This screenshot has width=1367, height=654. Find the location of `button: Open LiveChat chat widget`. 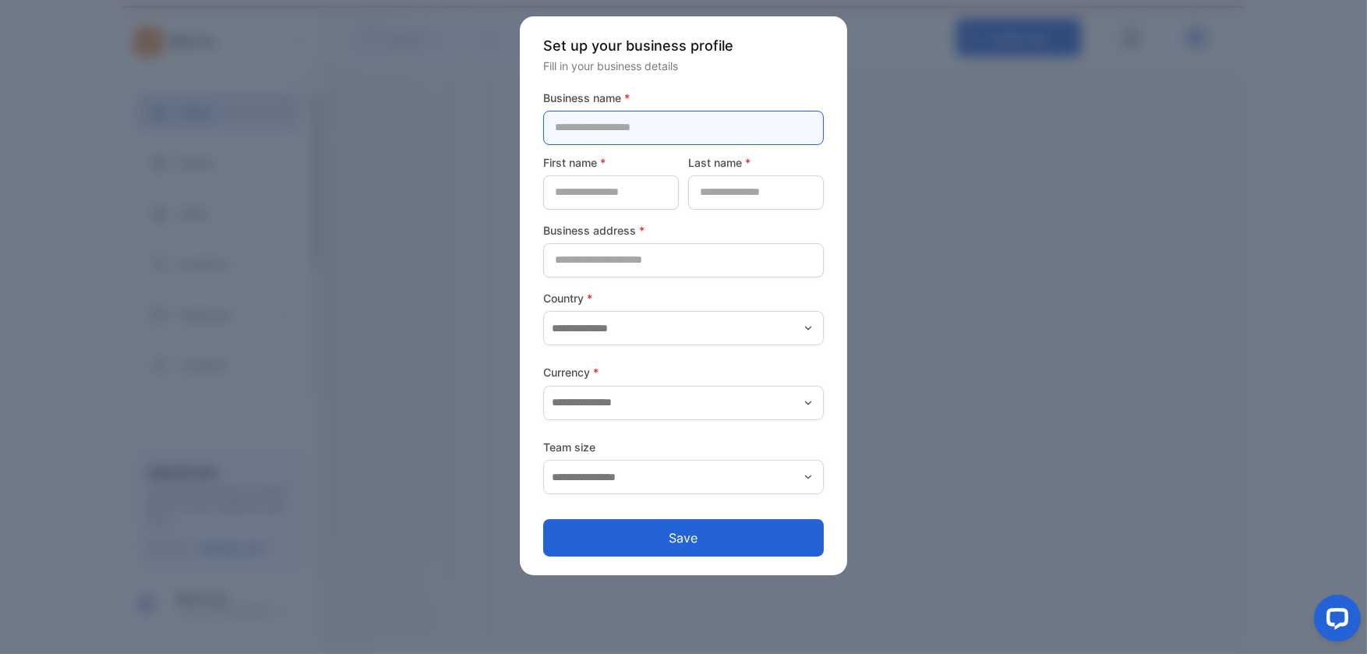

button: Open LiveChat chat widget is located at coordinates (36, 30).